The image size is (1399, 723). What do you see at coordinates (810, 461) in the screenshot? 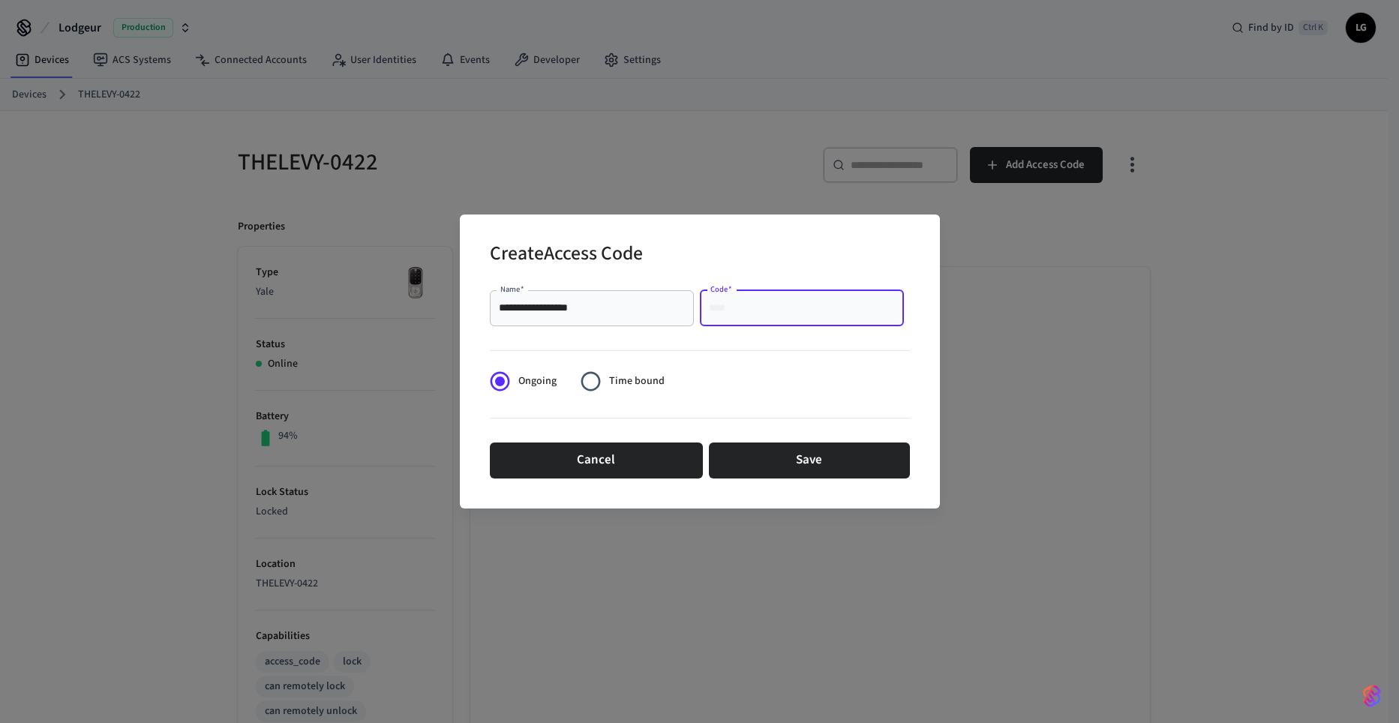
I see `button: Save` at bounding box center [810, 461].